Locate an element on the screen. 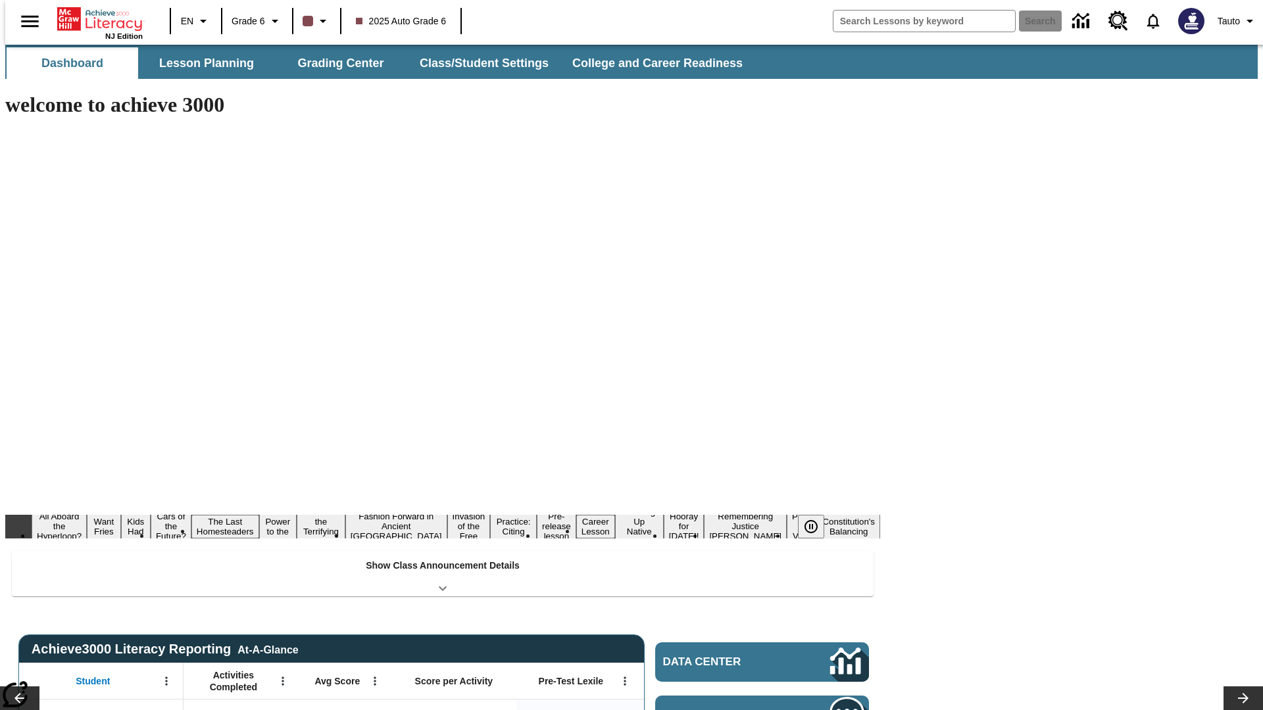 This screenshot has height=710, width=1263. button: Class/Student Settings is located at coordinates (484, 63).